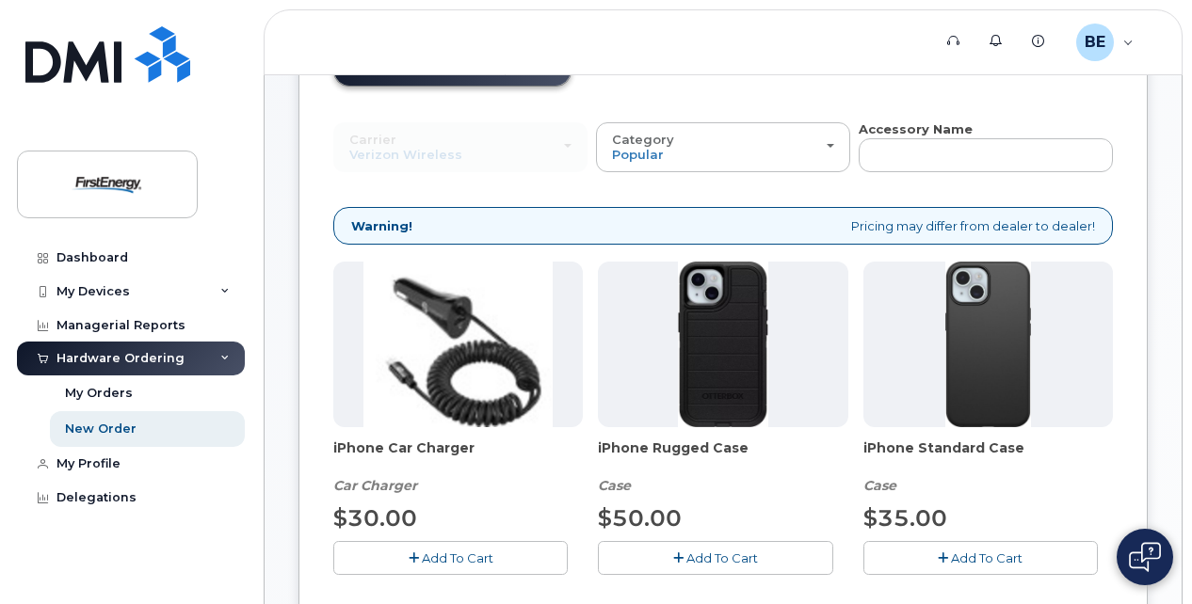  Describe the element at coordinates (722, 345) in the screenshot. I see `img: Defender.jpg` at that location.